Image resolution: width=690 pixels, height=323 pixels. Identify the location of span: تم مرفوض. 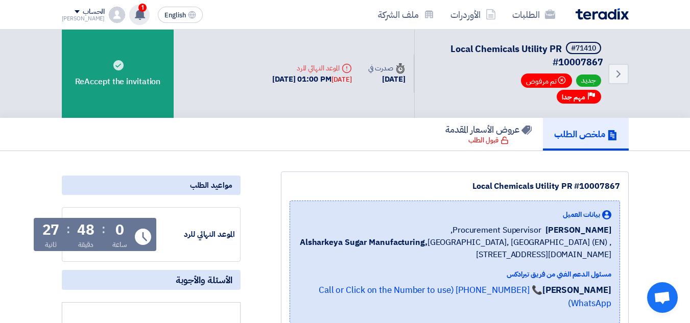
(546, 81).